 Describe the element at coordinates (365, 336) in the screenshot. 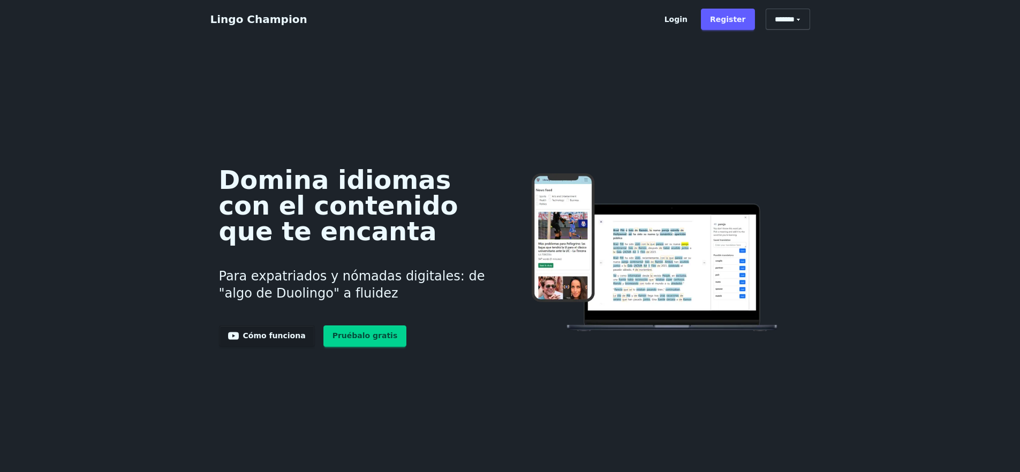

I see `a: Pruébalo gratis` at that location.